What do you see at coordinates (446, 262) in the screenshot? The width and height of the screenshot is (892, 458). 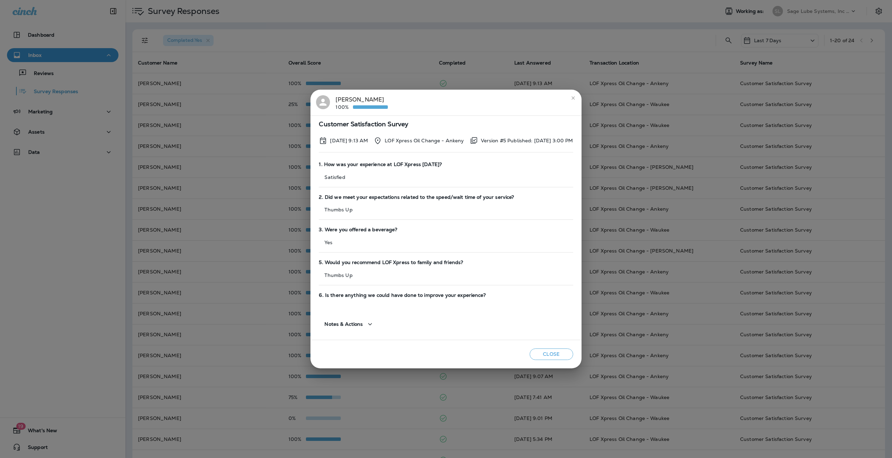 I see `span: 5. Would you recommend LOF Xpress to family and friends?` at bounding box center [446, 262].